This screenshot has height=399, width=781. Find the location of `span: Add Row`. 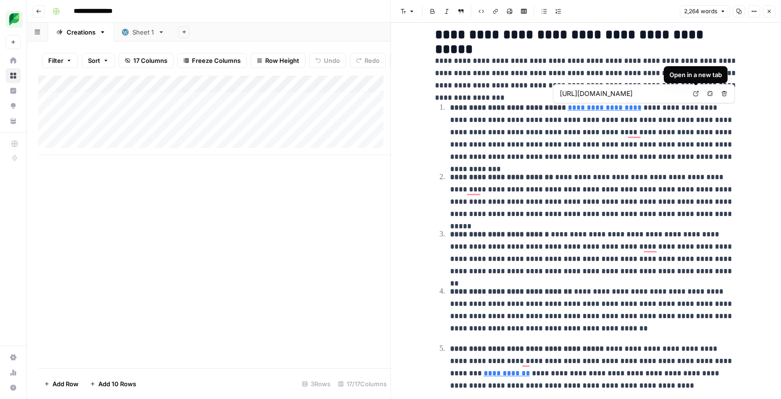

span: Add Row is located at coordinates (65, 384).